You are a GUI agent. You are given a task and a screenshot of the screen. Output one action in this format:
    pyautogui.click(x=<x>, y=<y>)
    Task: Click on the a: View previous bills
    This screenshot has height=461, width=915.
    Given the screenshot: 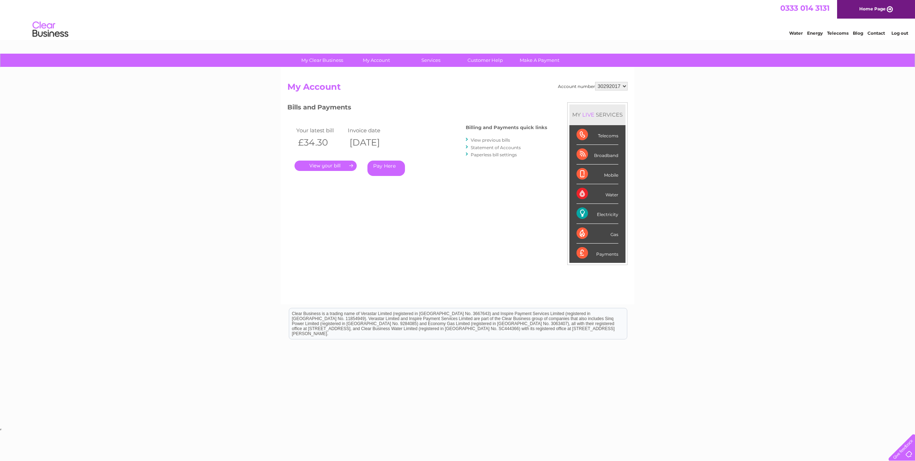 What is the action you would take?
    pyautogui.click(x=490, y=140)
    